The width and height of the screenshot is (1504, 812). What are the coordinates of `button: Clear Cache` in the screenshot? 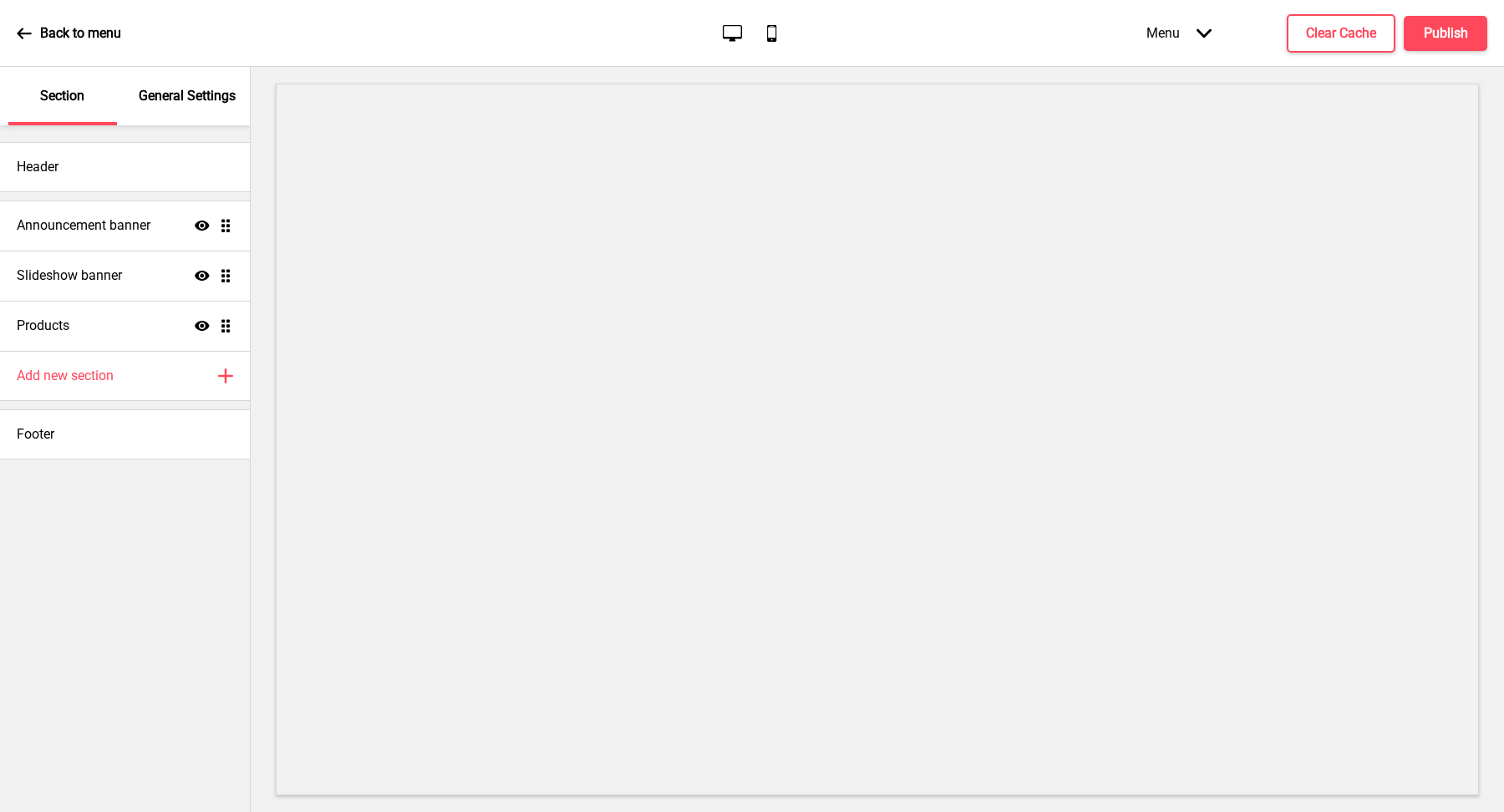 It's located at (1340, 34).